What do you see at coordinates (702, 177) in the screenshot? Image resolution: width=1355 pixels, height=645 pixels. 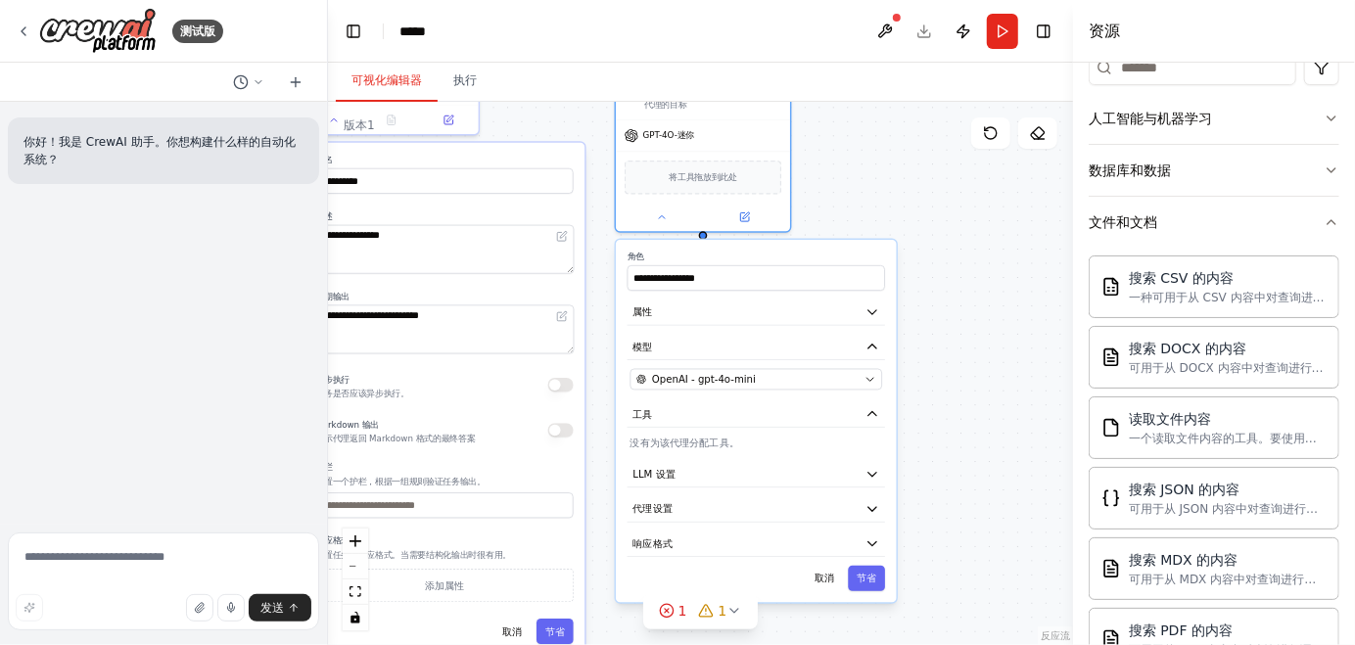 I see `font: 将工具拖放到此处` at bounding box center [702, 177].